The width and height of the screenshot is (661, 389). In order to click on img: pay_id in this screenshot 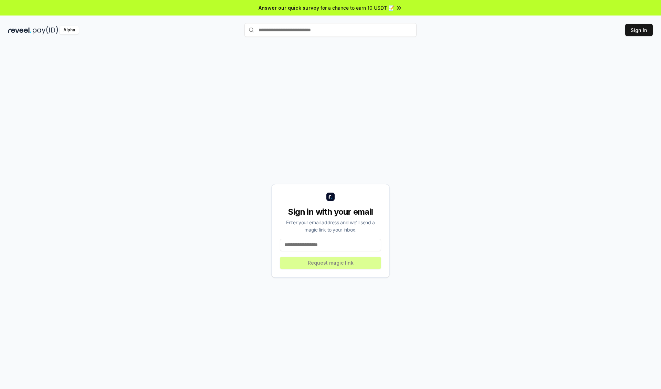, I will do `click(45, 30)`.